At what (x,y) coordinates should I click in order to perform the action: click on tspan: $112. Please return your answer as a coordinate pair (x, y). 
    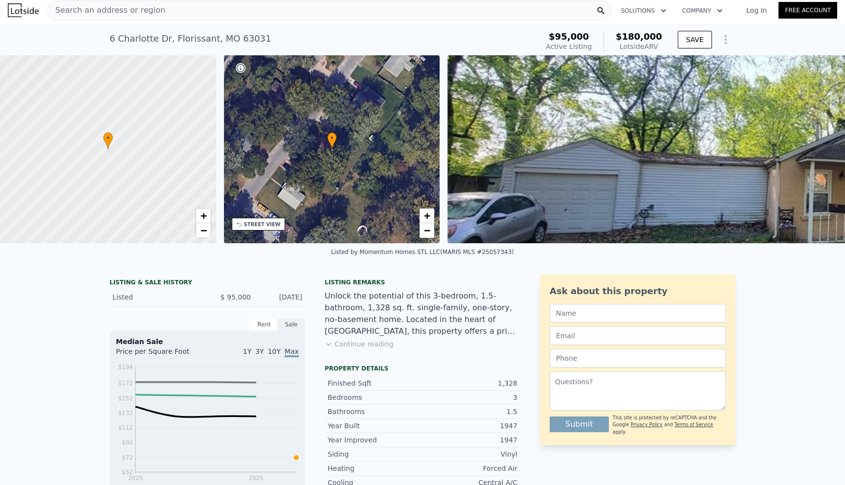
    Looking at the image, I should click on (125, 427).